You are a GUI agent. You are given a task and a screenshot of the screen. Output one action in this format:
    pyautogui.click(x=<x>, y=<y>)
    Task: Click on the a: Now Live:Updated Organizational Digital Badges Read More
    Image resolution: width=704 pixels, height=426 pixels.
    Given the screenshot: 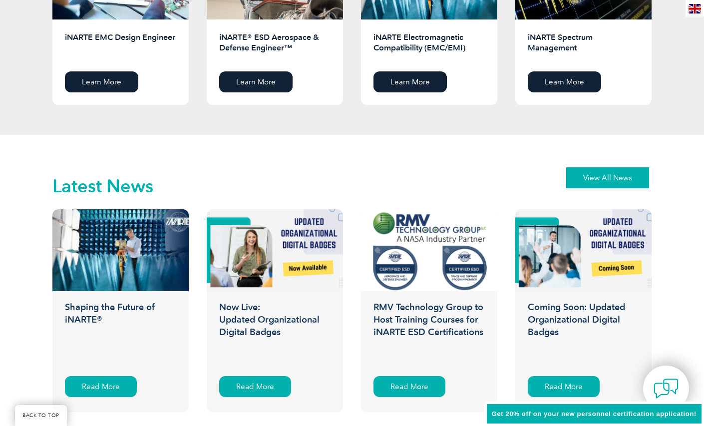 What is the action you would take?
    pyautogui.click(x=274, y=310)
    